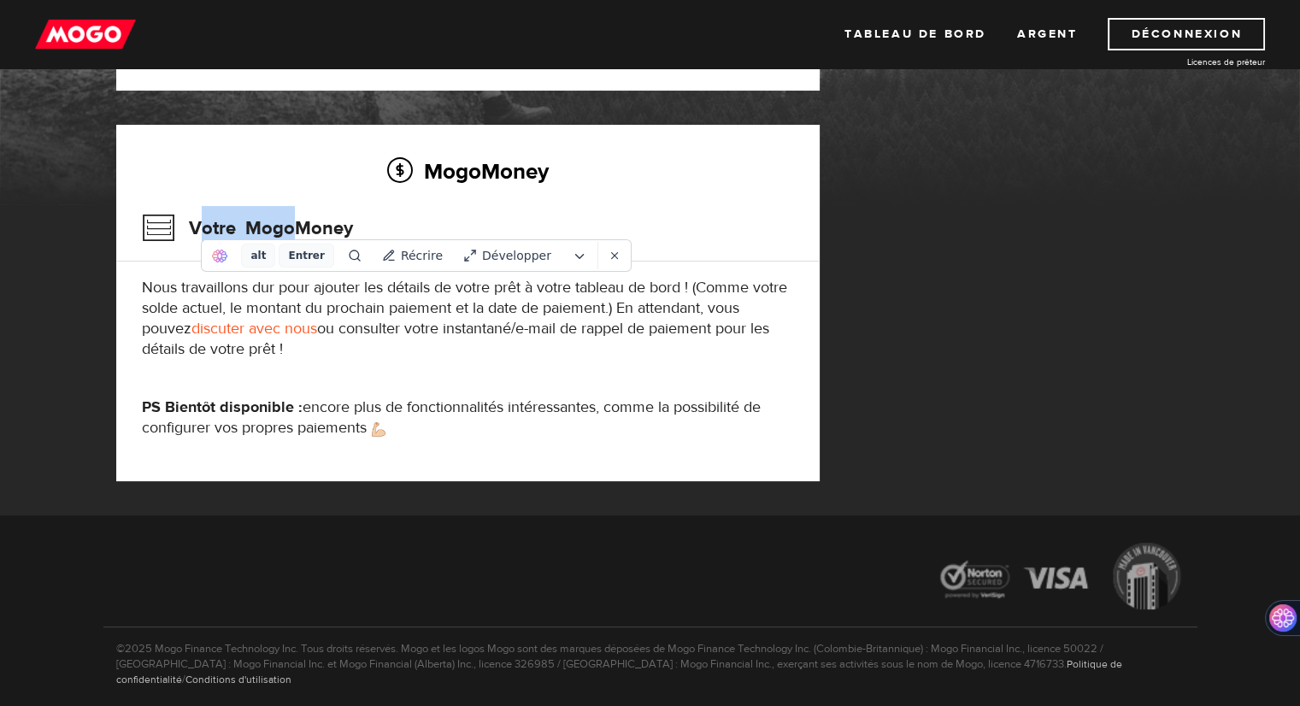  I want to click on img: mogo_logo-11ee424be714fa7cbb0f0f49df9e16ec.png, so click(85, 34).